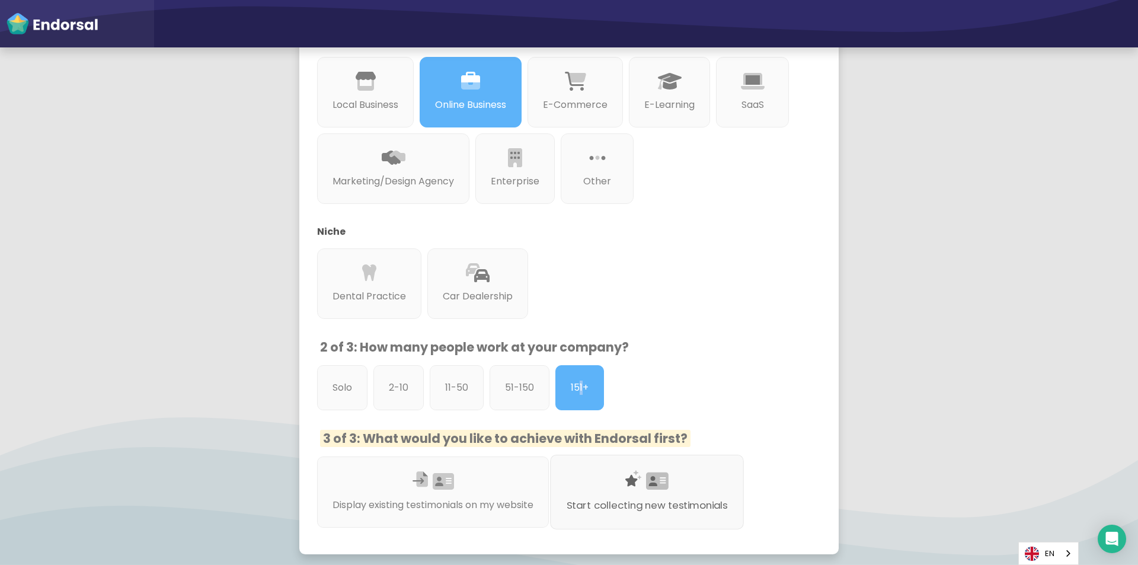 The image size is (1138, 565). I want to click on p: 2-10, so click(398, 387).